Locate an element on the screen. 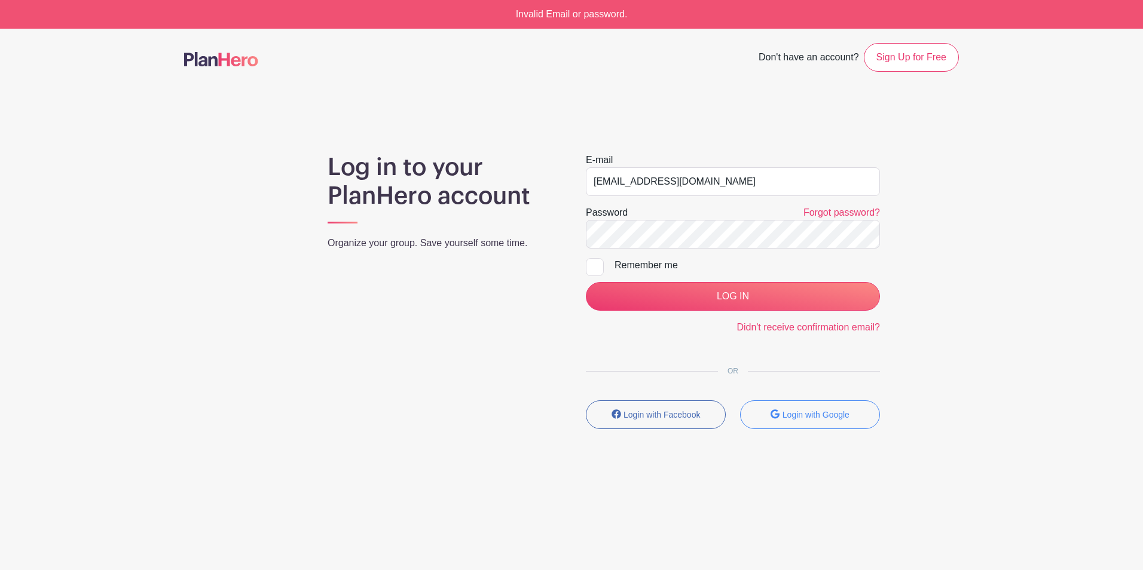  p: Organize your group. Save yourself some time. is located at coordinates (443, 243).